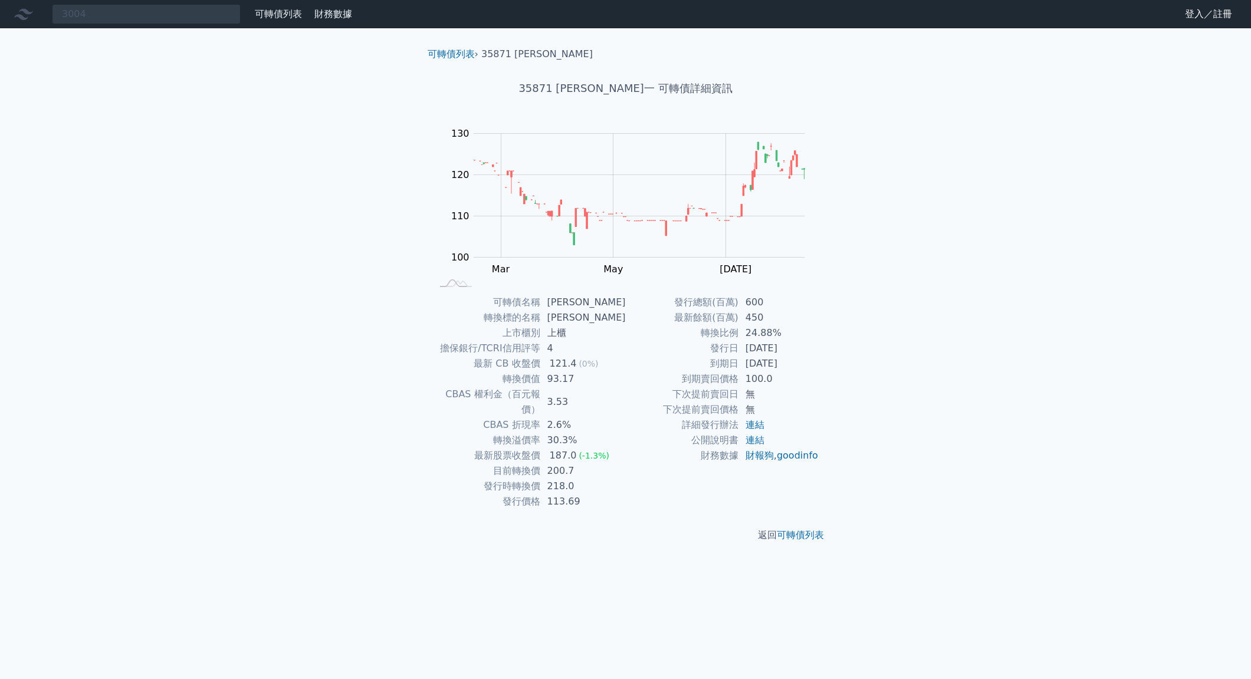 This screenshot has width=1251, height=679. Describe the element at coordinates (583, 502) in the screenshot. I see `td: 113.69` at that location.